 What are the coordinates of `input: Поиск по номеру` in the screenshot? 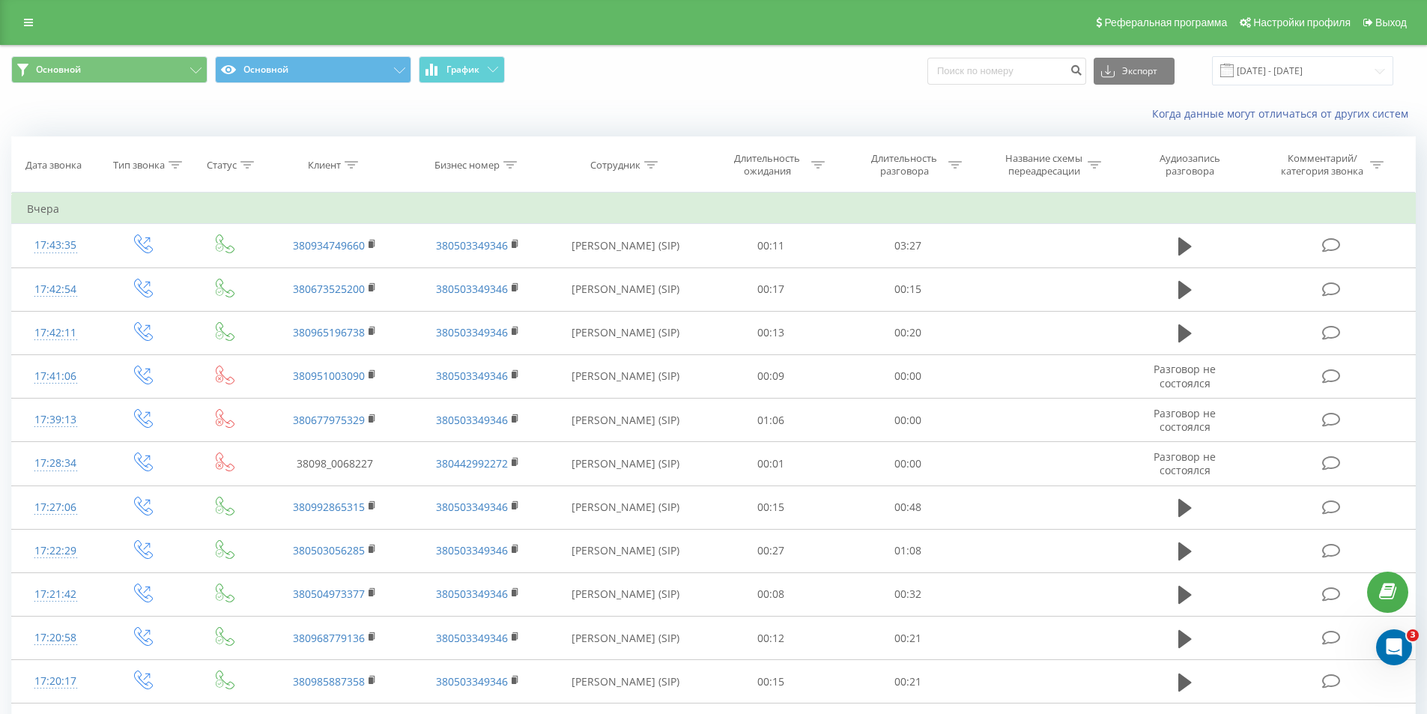 It's located at (1007, 71).